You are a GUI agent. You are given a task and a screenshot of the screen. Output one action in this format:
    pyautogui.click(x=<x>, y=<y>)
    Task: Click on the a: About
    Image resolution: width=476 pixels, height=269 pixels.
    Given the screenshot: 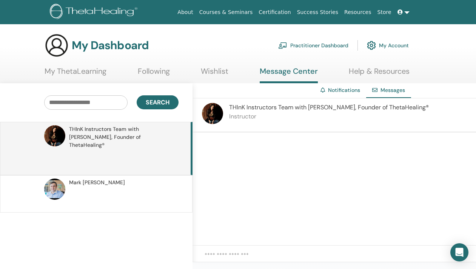 What is the action you would take?
    pyautogui.click(x=185, y=12)
    